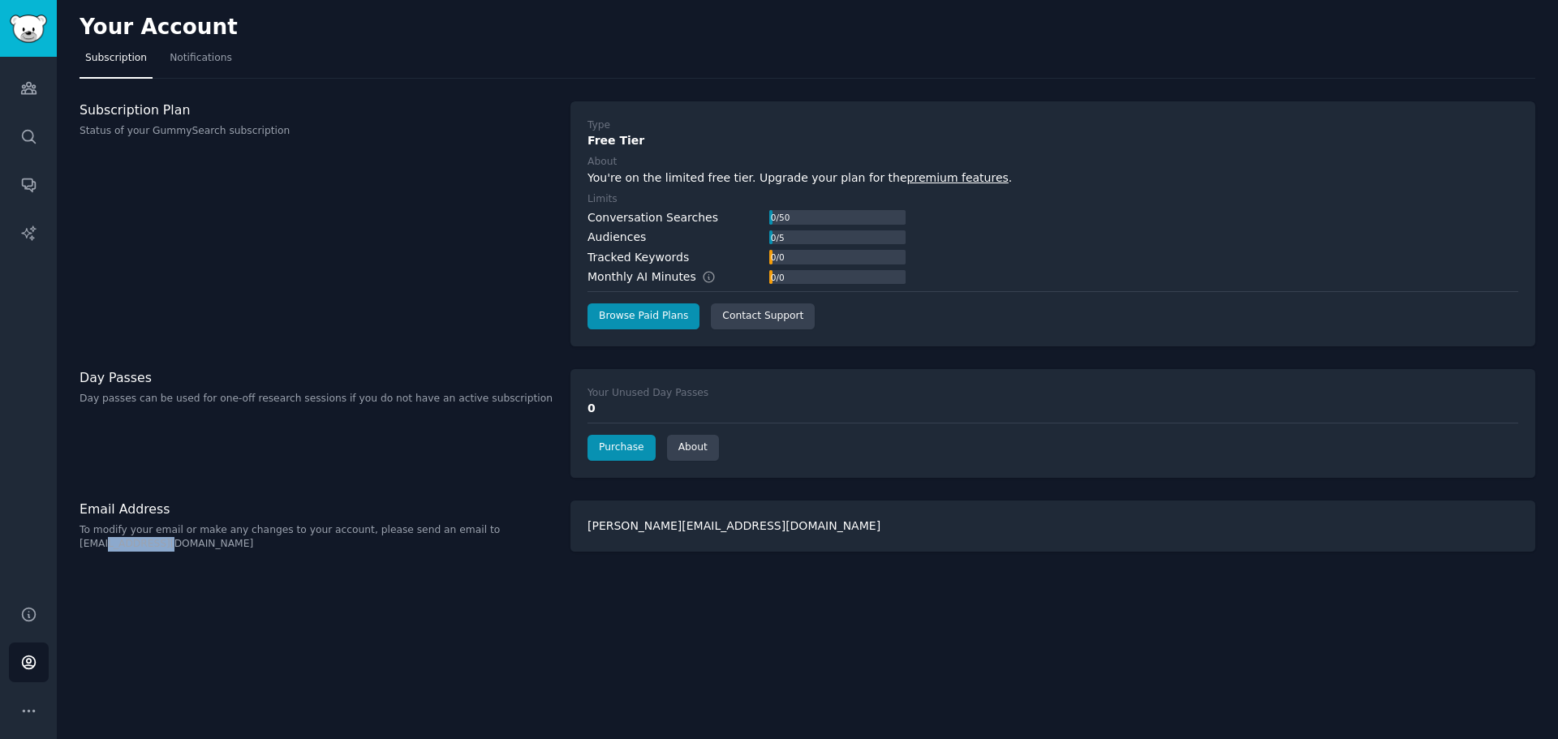 Image resolution: width=1558 pixels, height=739 pixels. I want to click on a: Subscription, so click(116, 62).